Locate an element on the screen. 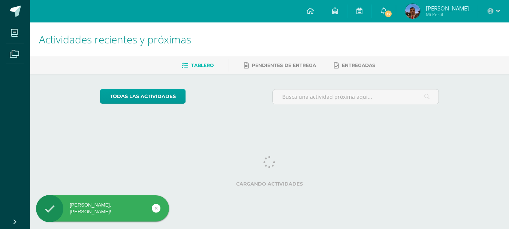  span: Tablero is located at coordinates (202, 65).